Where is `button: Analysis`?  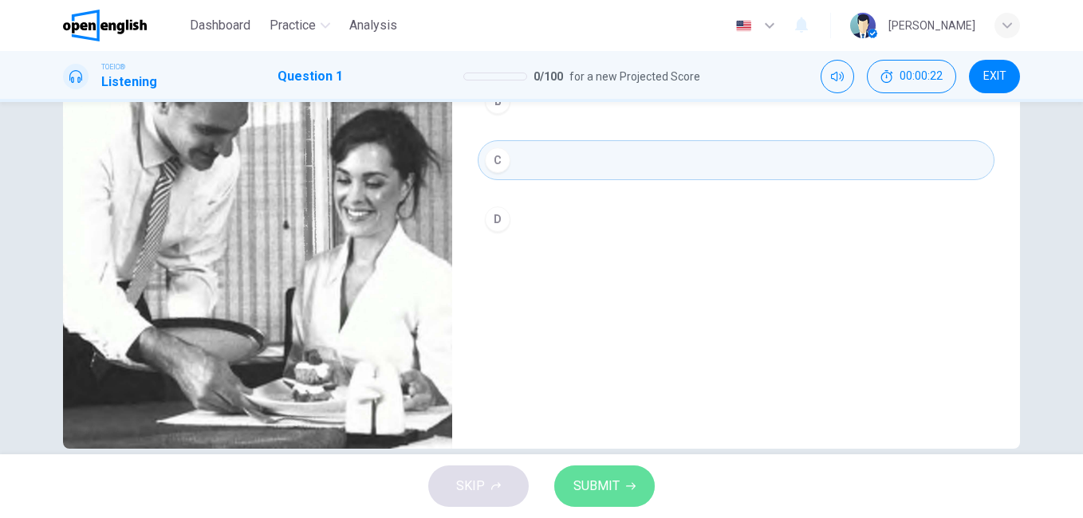
button: Analysis is located at coordinates (373, 26).